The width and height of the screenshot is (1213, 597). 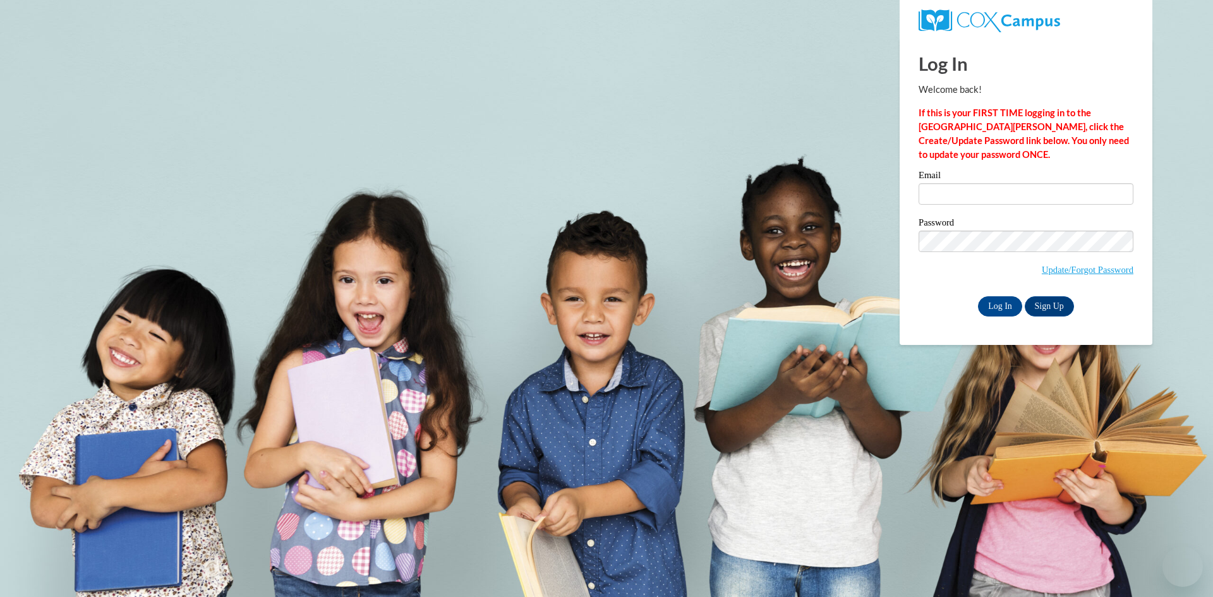 What do you see at coordinates (1026, 177) in the screenshot?
I see `label: Email` at bounding box center [1026, 177].